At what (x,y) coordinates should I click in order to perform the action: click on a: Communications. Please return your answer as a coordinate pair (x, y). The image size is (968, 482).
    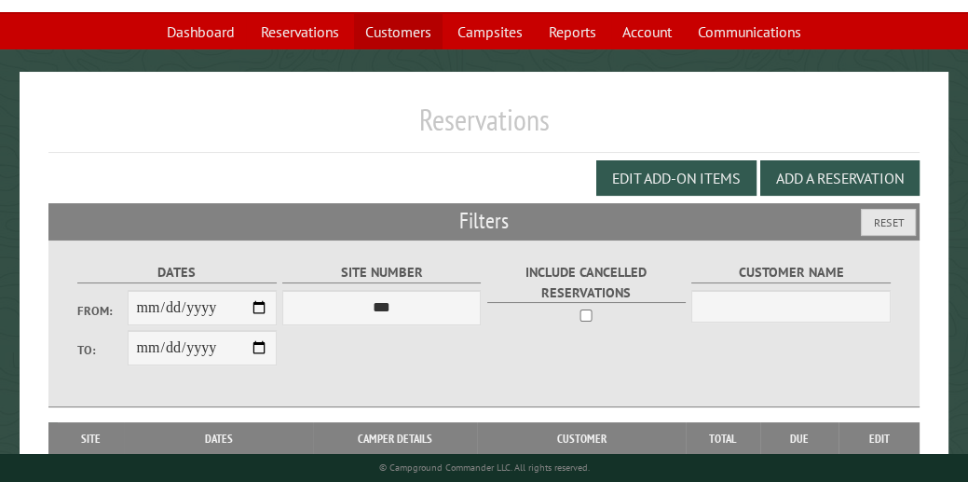
    Looking at the image, I should click on (749, 32).